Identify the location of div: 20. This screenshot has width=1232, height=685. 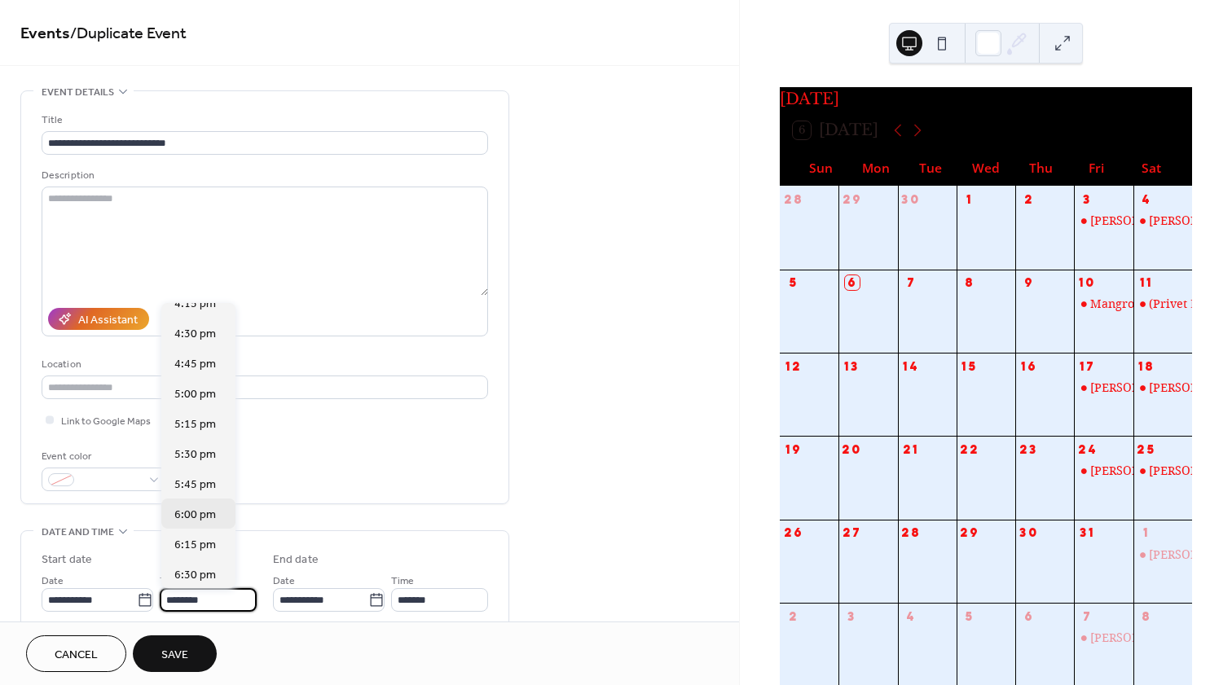
(852, 450).